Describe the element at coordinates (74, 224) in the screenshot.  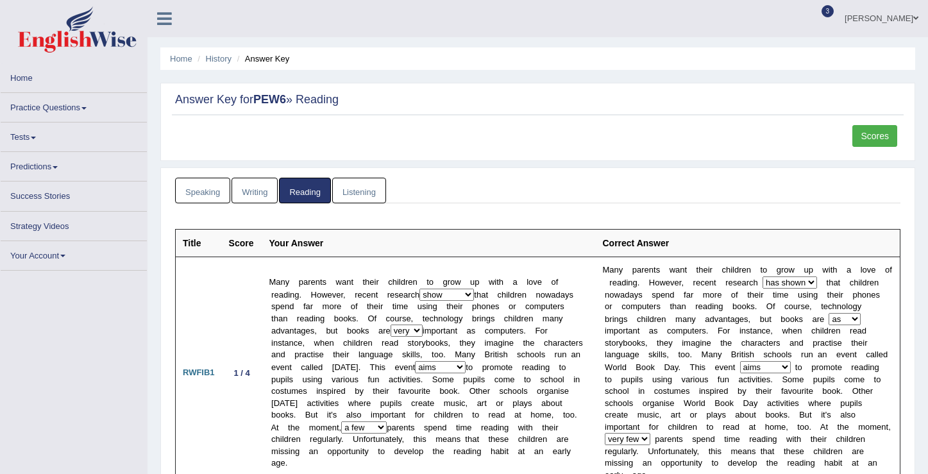
I see `a: Strategy Videos` at that location.